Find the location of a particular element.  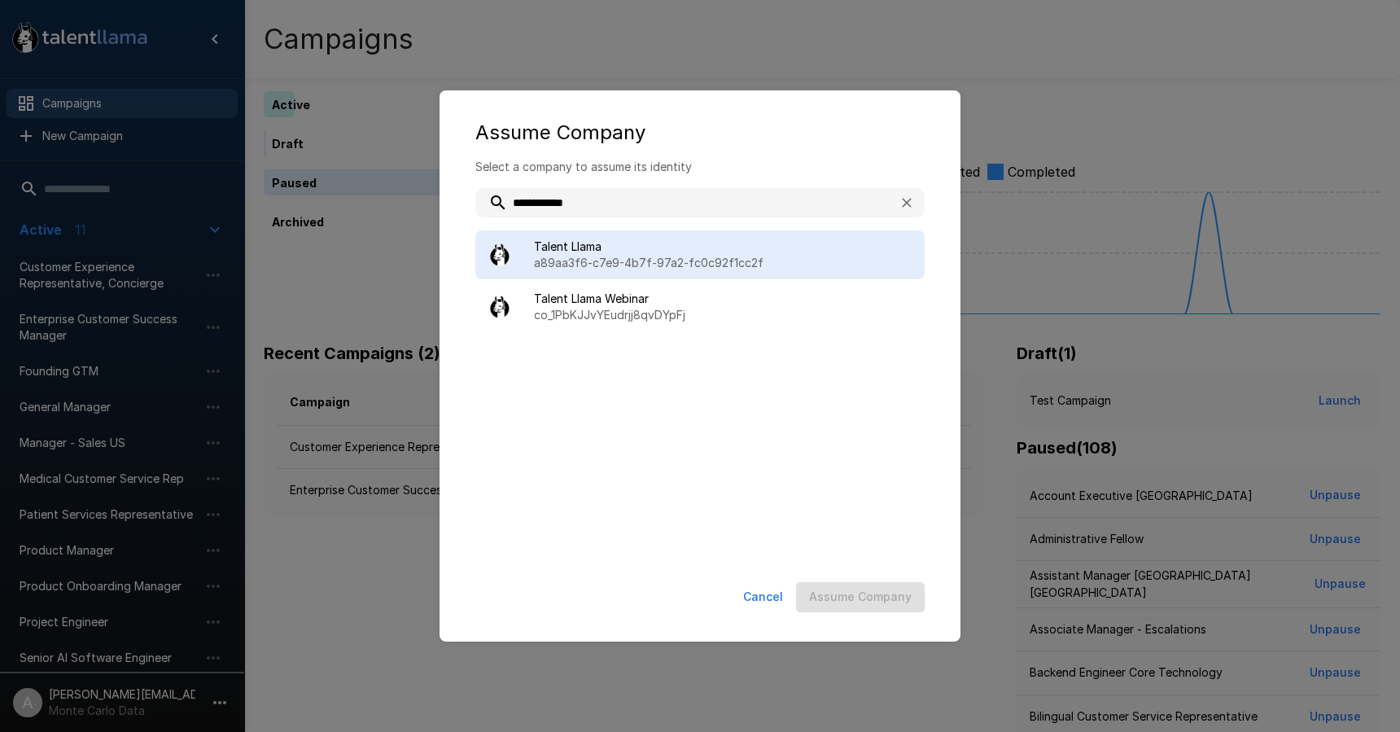

p: co_1PbKJJvYEudrjj8qvDYpFj is located at coordinates (723, 315).